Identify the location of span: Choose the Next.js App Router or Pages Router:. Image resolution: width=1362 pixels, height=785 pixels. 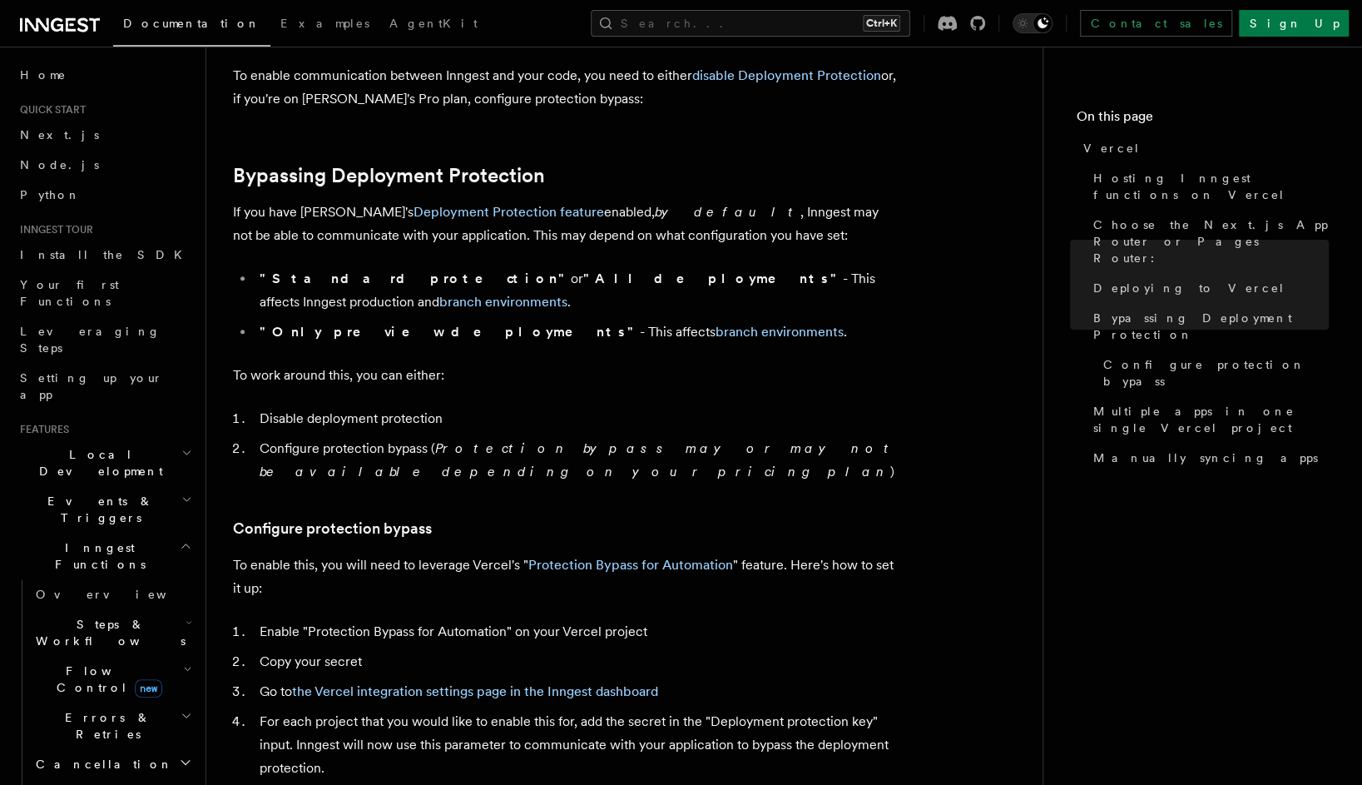
(1210, 241).